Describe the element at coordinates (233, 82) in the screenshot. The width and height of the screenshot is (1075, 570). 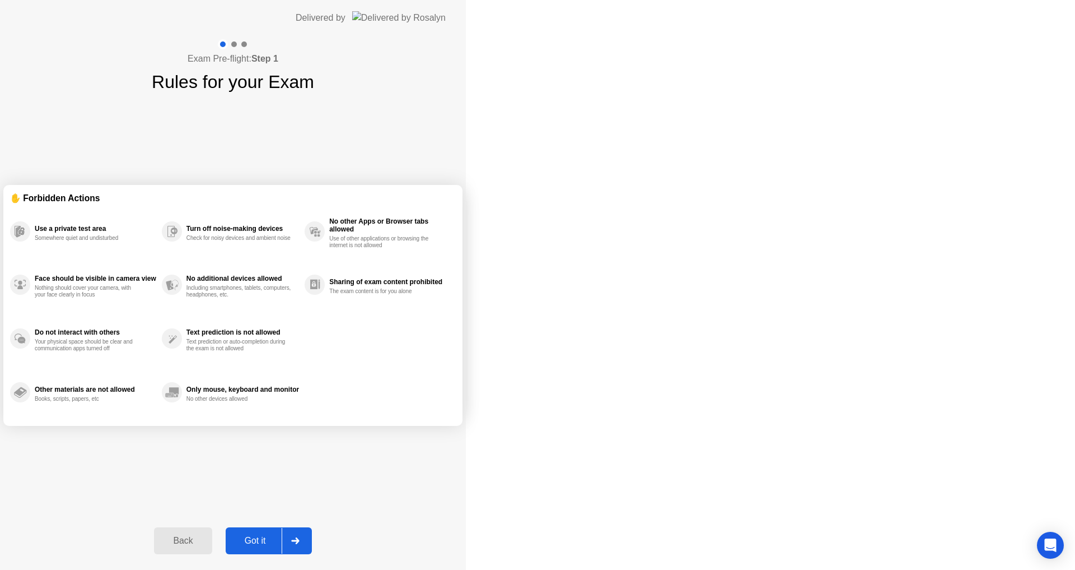
I see `h1: Rules for your Exam` at that location.